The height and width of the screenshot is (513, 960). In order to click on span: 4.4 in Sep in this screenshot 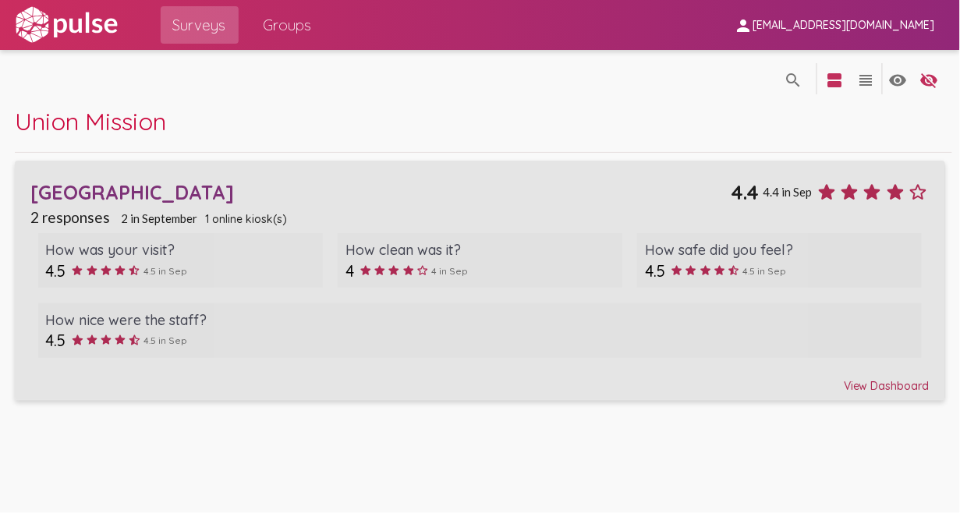, I will do `click(787, 192)`.